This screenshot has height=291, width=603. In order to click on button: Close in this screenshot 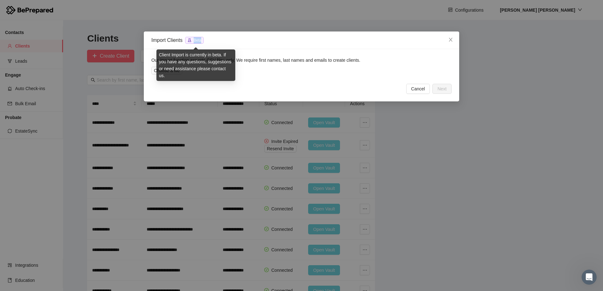, I will do `click(450, 40)`.